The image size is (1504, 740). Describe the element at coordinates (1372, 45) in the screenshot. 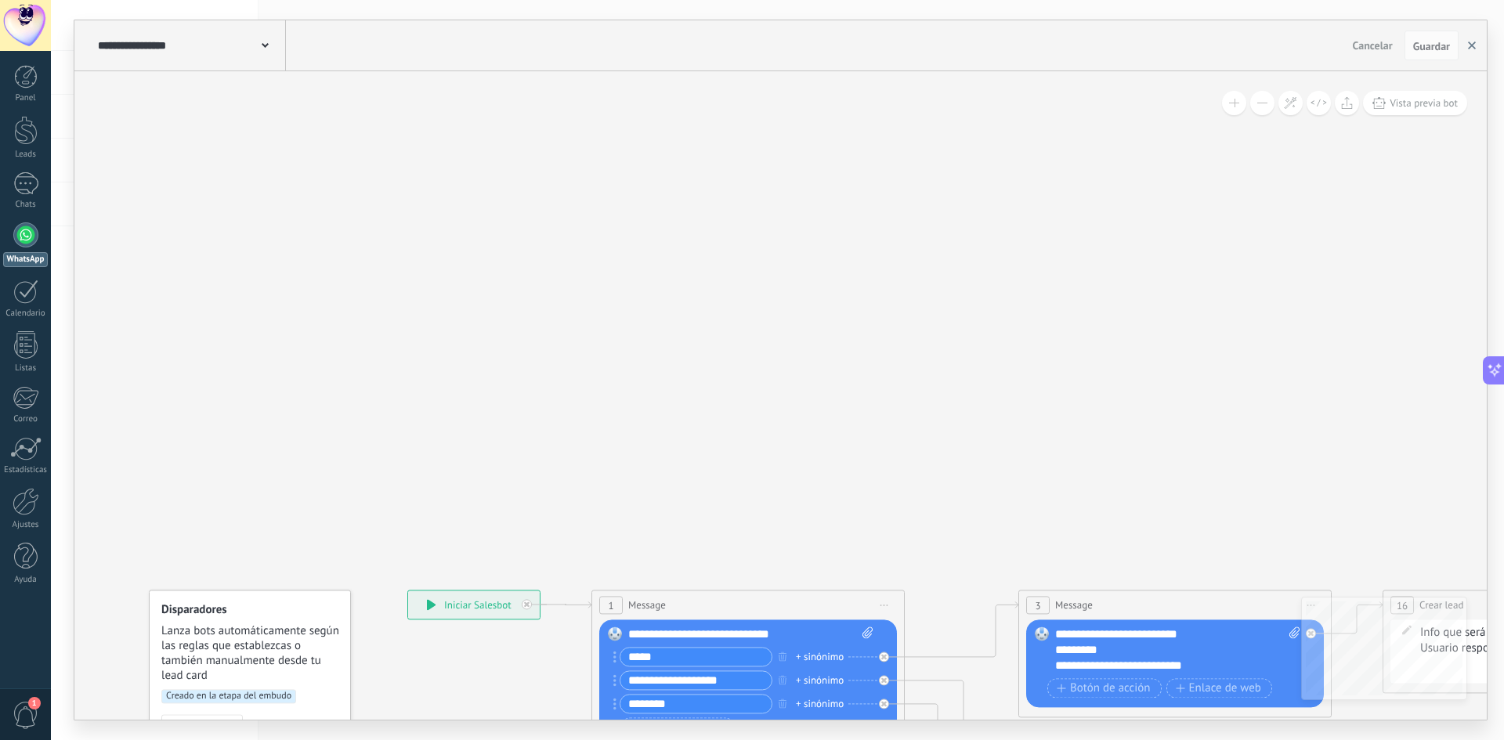

I see `button: Cancelar` at that location.